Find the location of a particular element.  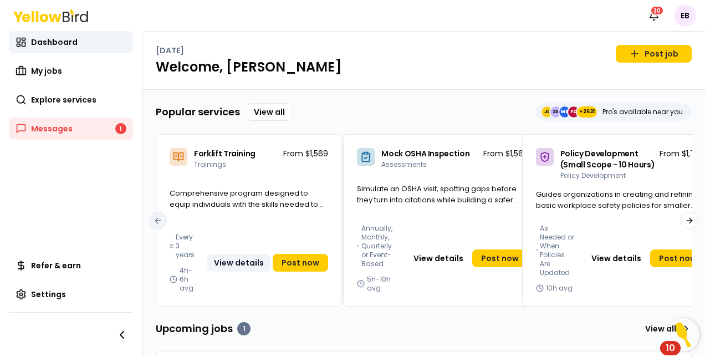

span: Forklift Training is located at coordinates (224, 153).